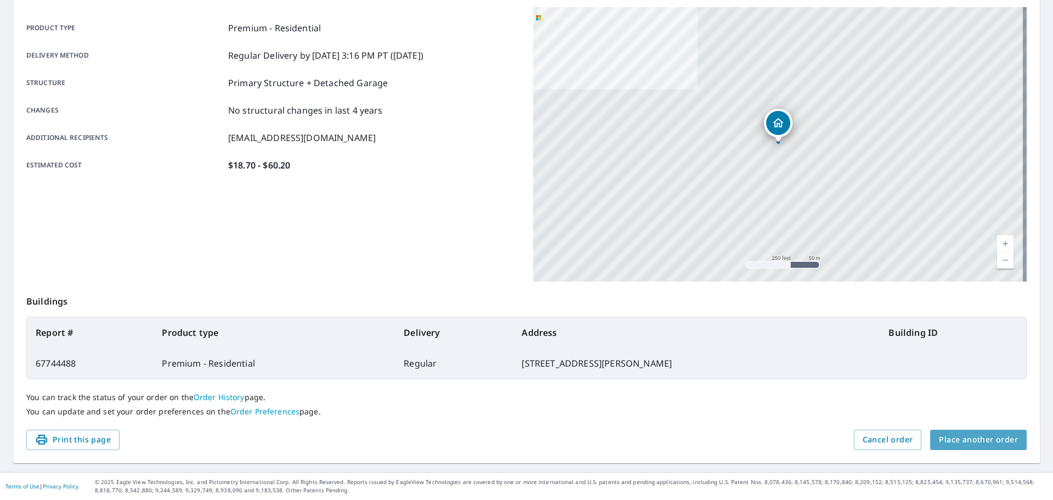  What do you see at coordinates (454, 363) in the screenshot?
I see `td: Regular` at bounding box center [454, 363].